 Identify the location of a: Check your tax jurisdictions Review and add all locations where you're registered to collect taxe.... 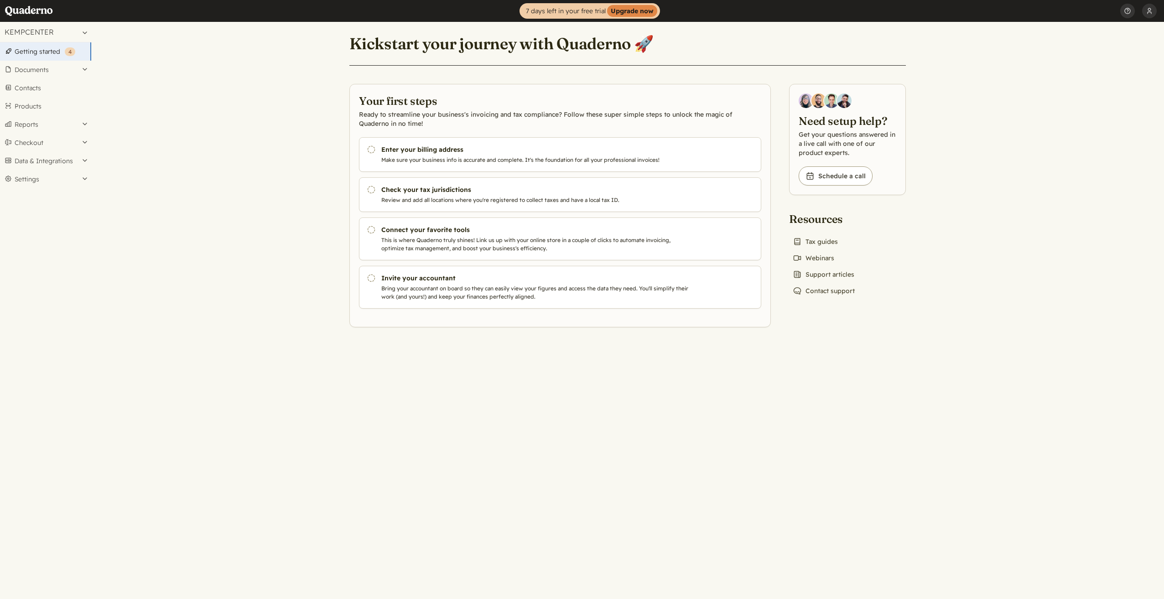
(560, 195).